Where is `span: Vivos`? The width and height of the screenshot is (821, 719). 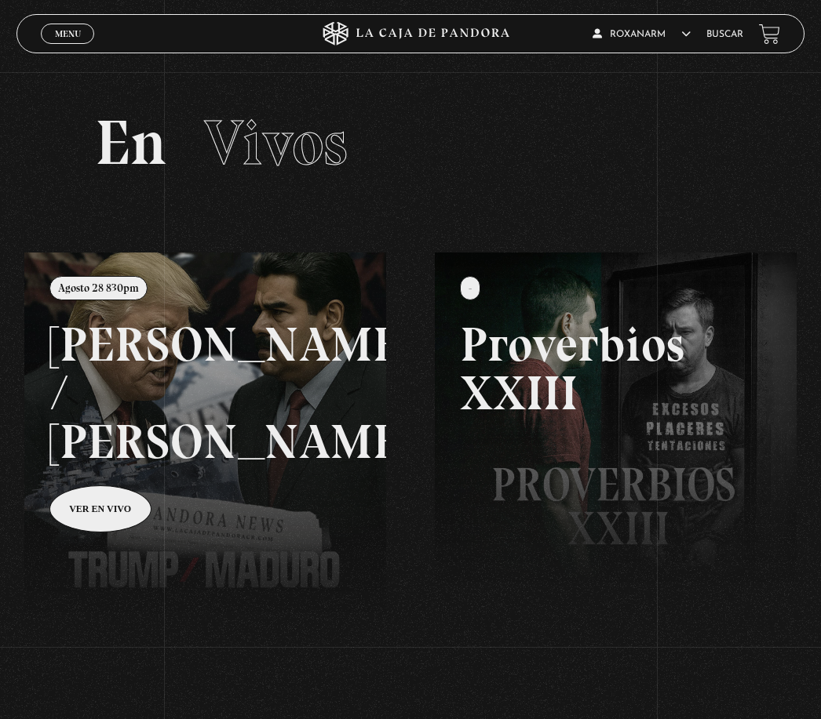
span: Vivos is located at coordinates (275, 143).